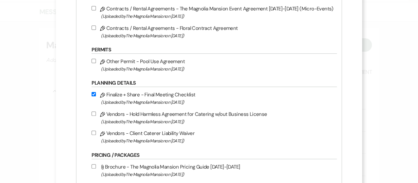  What do you see at coordinates (212, 98) in the screenshot?
I see `label: Finalize + Share - Final Meeting Checklist` at bounding box center [212, 98].